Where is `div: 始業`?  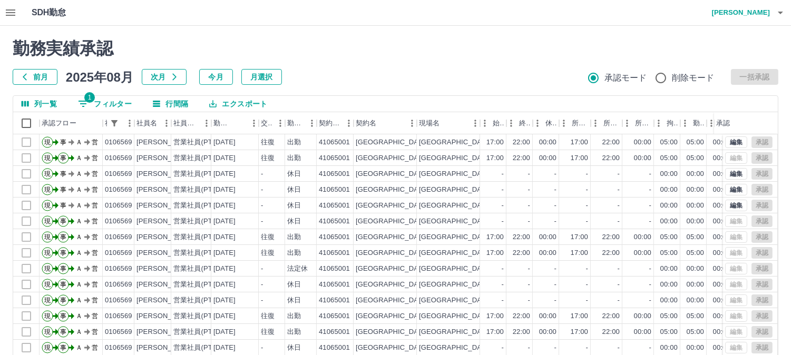
div: 始業 is located at coordinates (493, 123).